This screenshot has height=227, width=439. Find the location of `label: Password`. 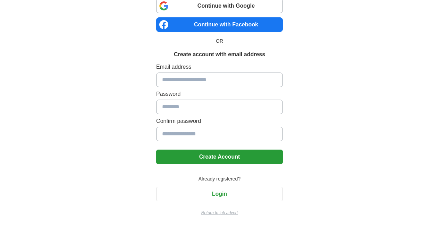

label: Password is located at coordinates (219, 94).